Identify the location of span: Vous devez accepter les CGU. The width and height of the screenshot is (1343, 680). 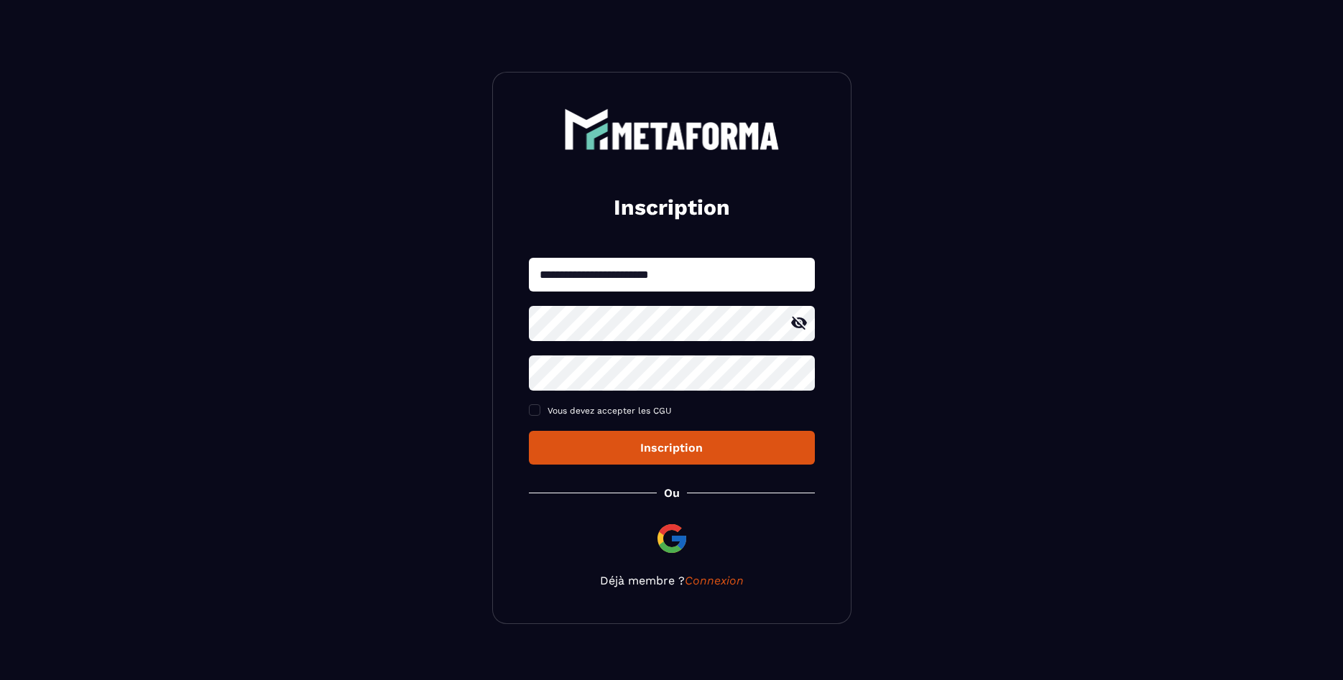
(609, 411).